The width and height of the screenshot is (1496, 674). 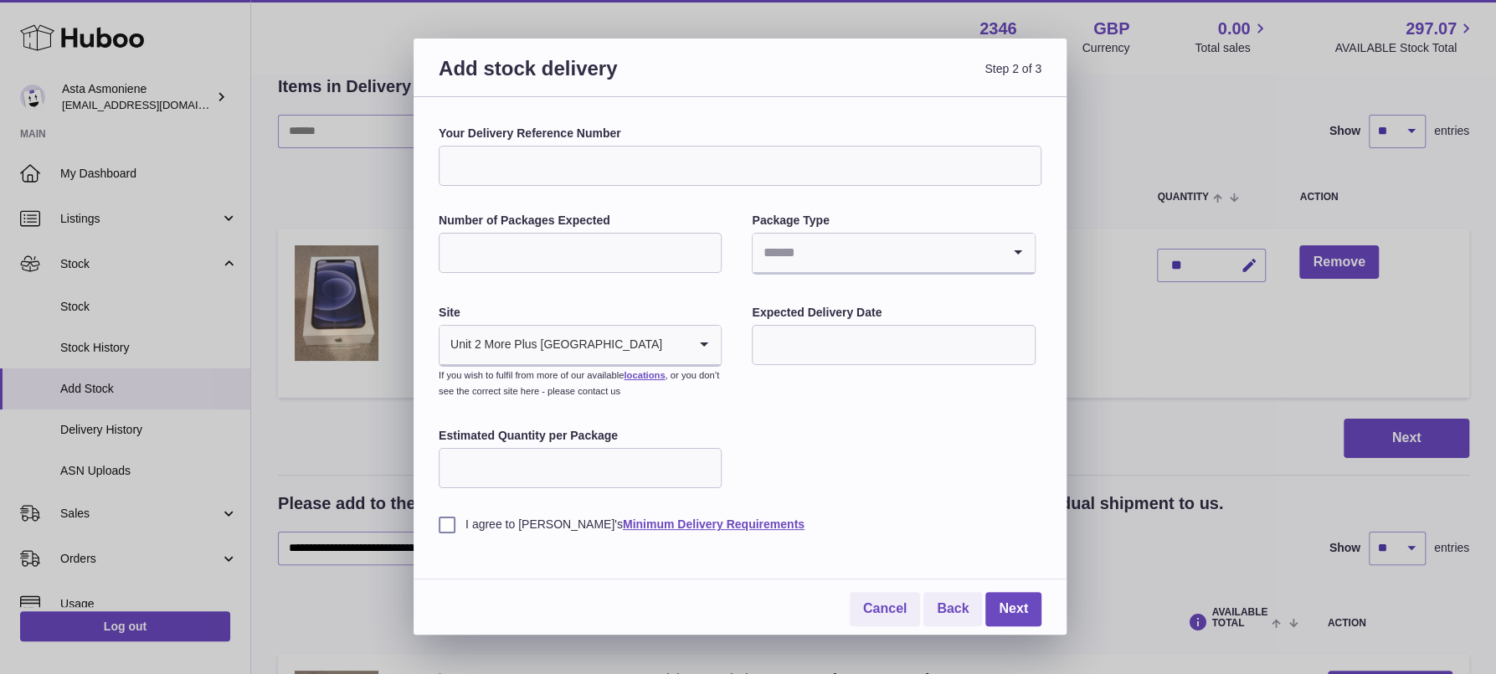 I want to click on span: Step 2 of 3, so click(x=891, y=78).